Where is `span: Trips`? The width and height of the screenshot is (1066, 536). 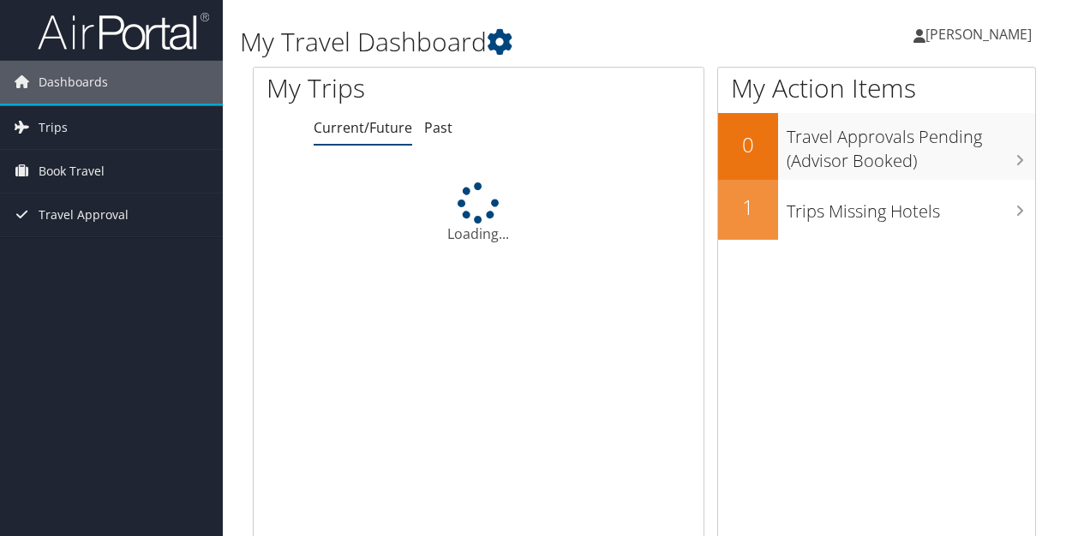
span: Trips is located at coordinates (53, 128).